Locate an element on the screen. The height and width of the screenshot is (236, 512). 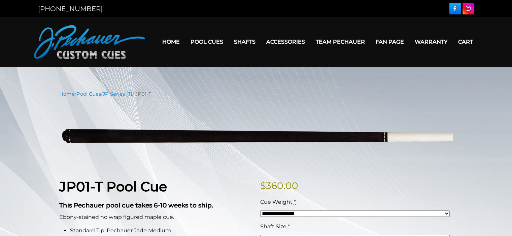
a: Accessories is located at coordinates (285, 42).